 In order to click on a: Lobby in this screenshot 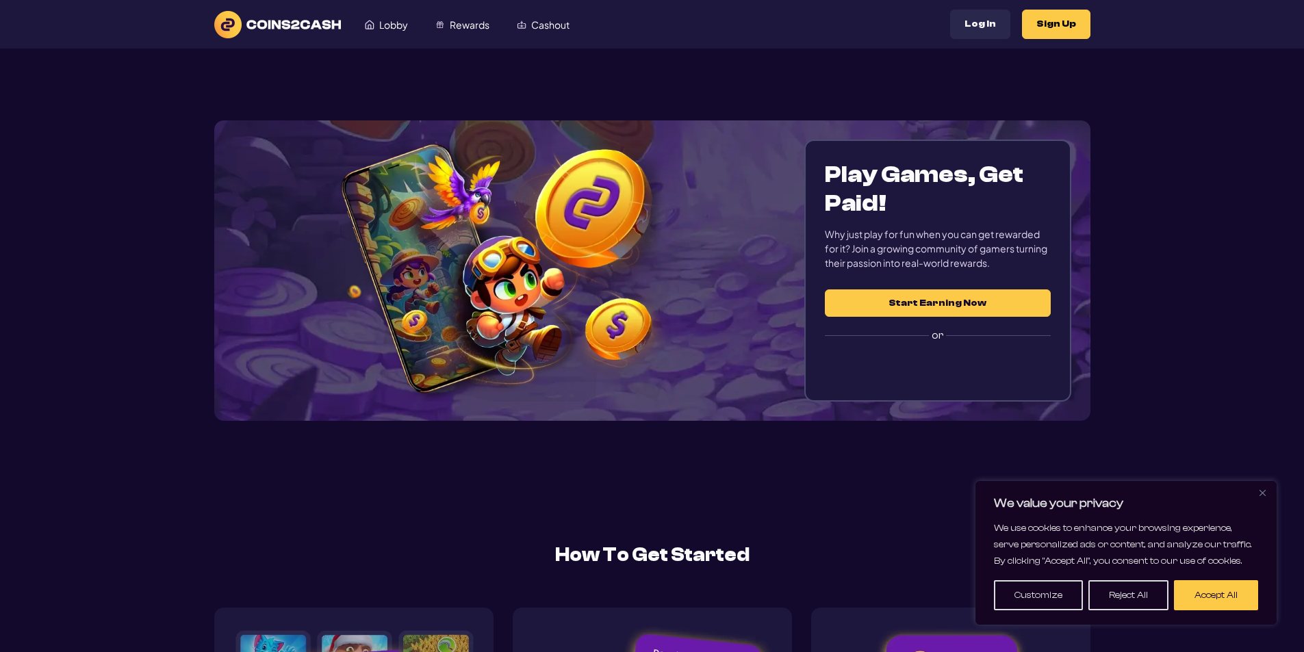, I will do `click(386, 25)`.